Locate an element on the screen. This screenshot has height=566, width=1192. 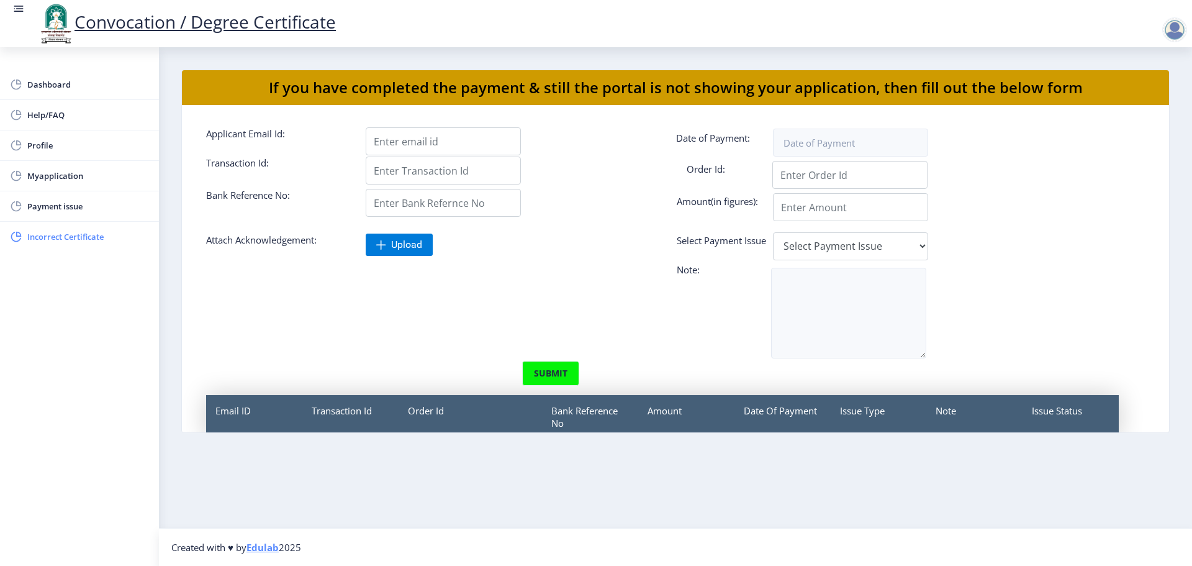
a: Edulab is located at coordinates (263, 547).